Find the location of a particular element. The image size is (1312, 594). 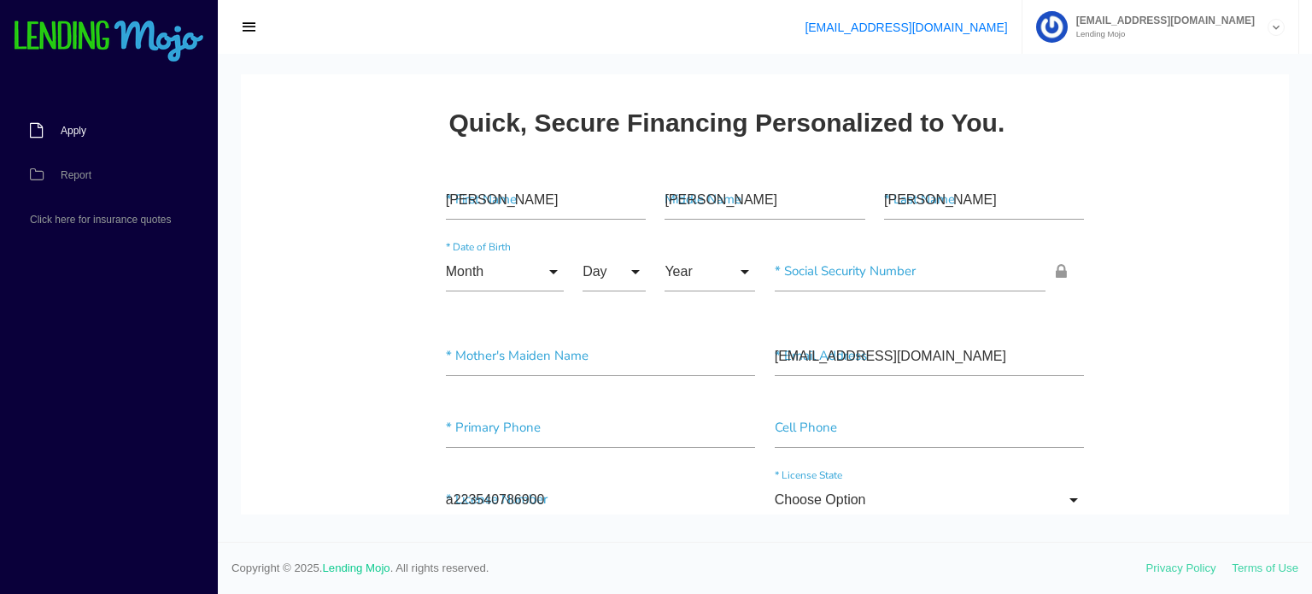

a: Lending Mojo is located at coordinates (356, 567).